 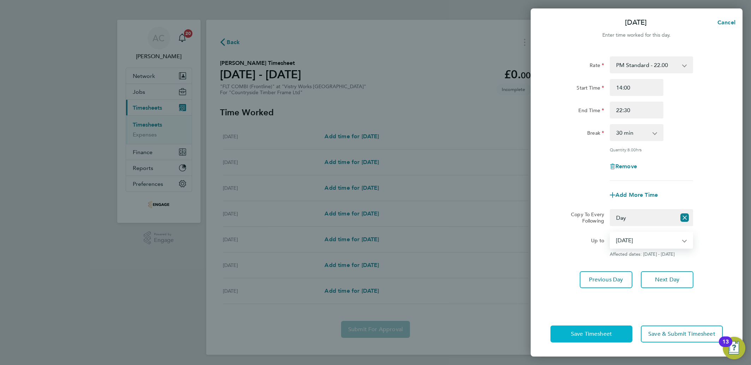 I want to click on span: Cancel, so click(x=725, y=22).